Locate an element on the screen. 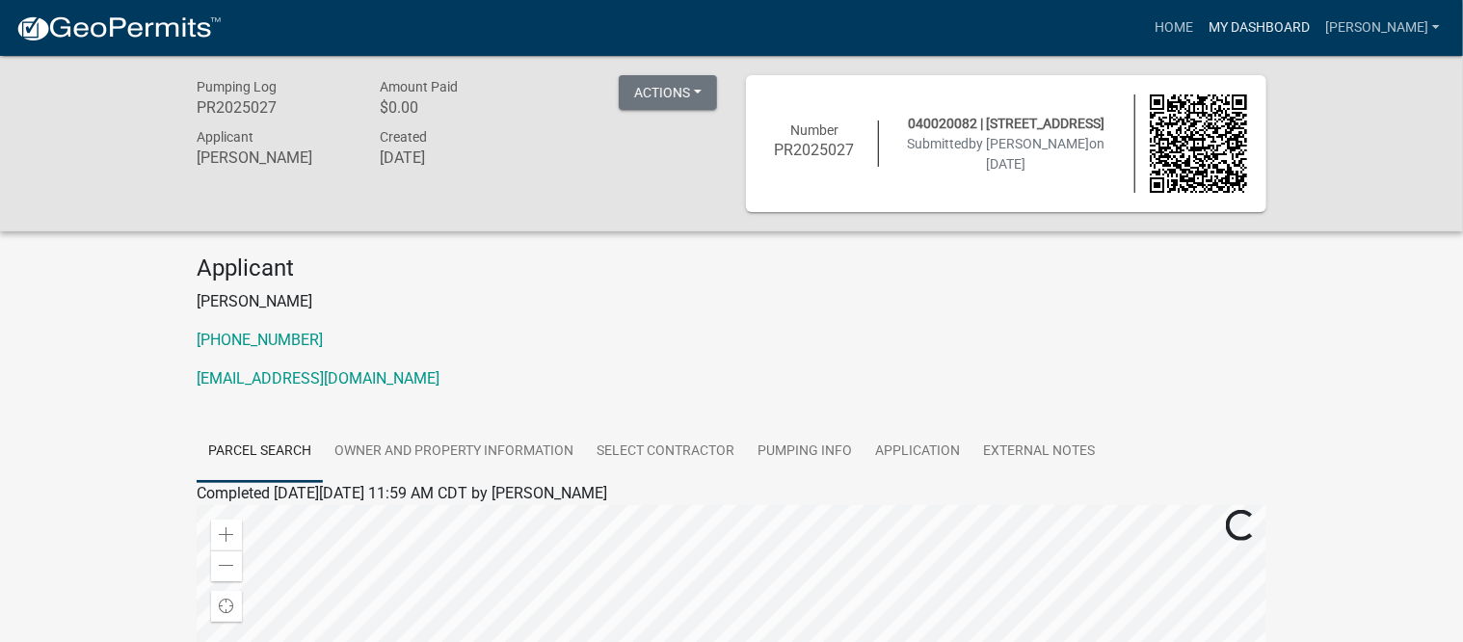 The height and width of the screenshot is (642, 1463). div: Zoom in is located at coordinates (227, 535).